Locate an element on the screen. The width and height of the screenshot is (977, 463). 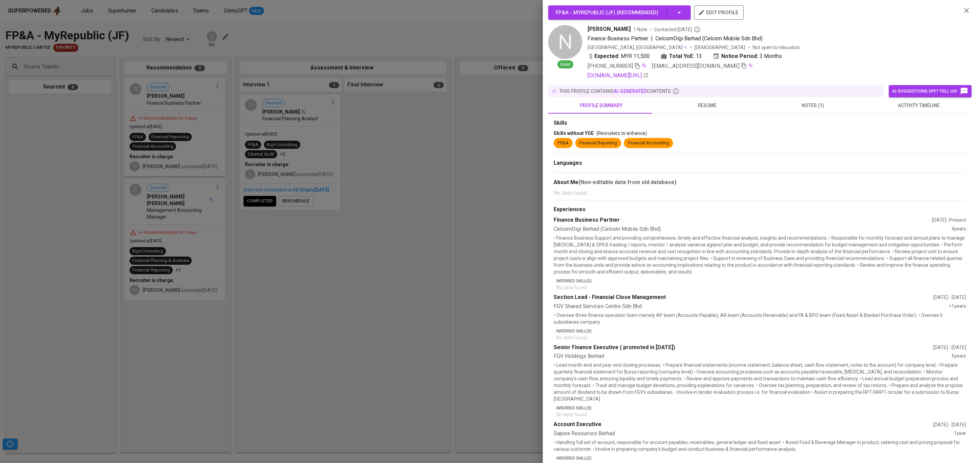
button: AI suggestions off? Tell us! is located at coordinates (930, 91).